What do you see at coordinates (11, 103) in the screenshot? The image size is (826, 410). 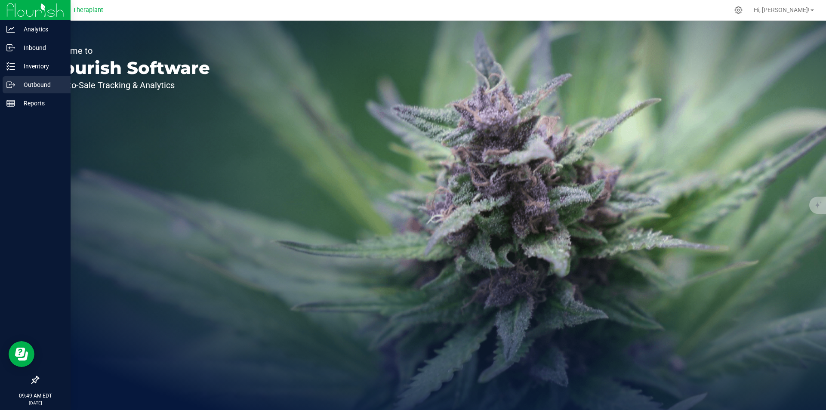 I see `inline-svg: Reports` at bounding box center [11, 103].